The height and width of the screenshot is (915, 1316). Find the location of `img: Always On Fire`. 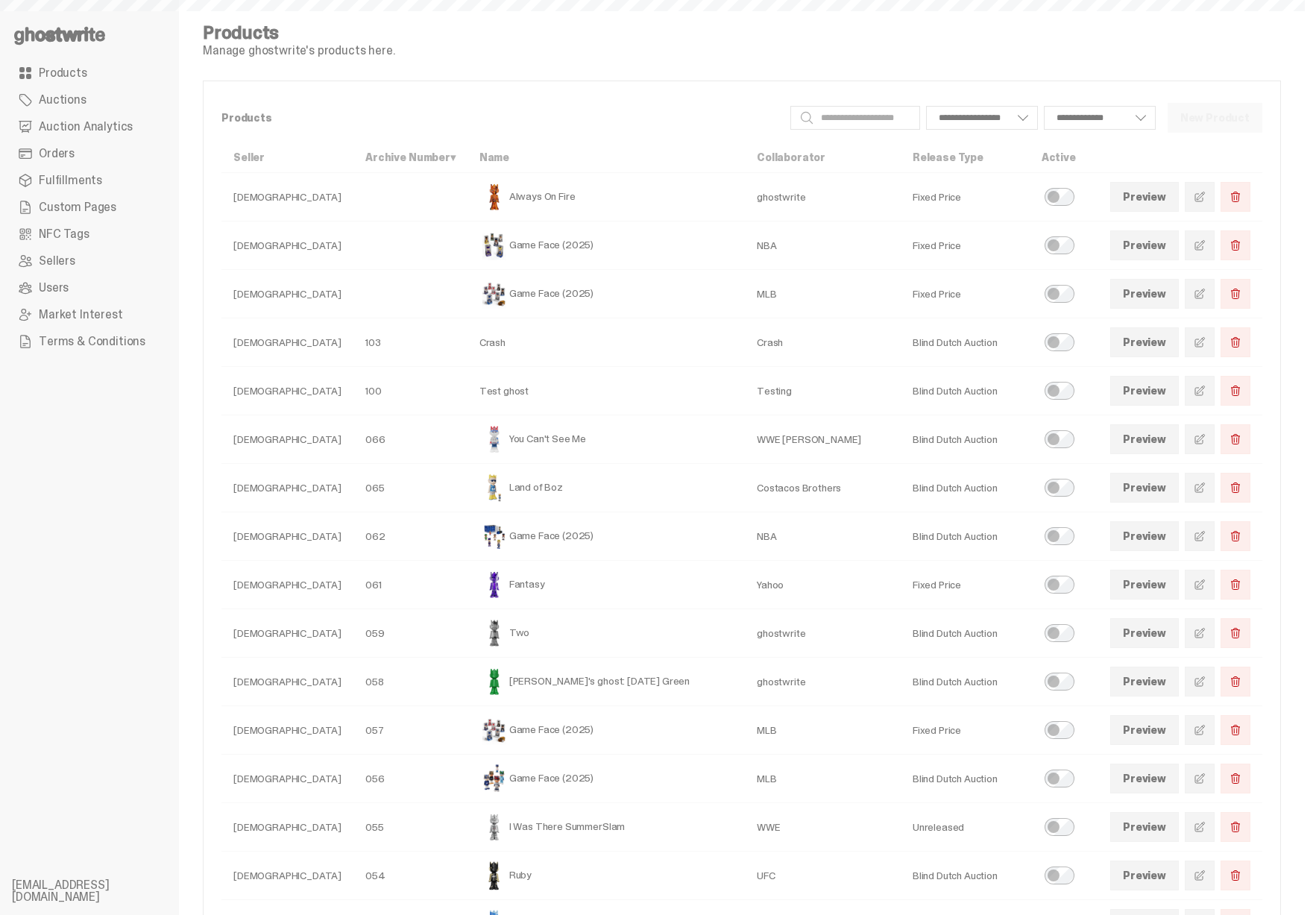

img: Always On Fire is located at coordinates (495, 197).